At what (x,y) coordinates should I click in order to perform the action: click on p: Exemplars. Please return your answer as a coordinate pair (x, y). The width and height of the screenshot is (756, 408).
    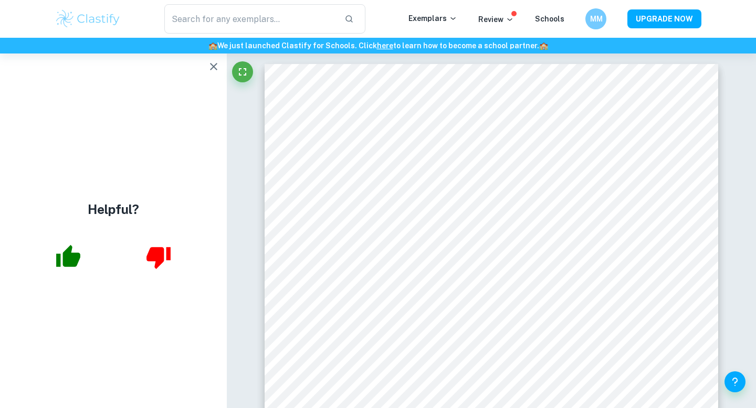
    Looking at the image, I should click on (432, 18).